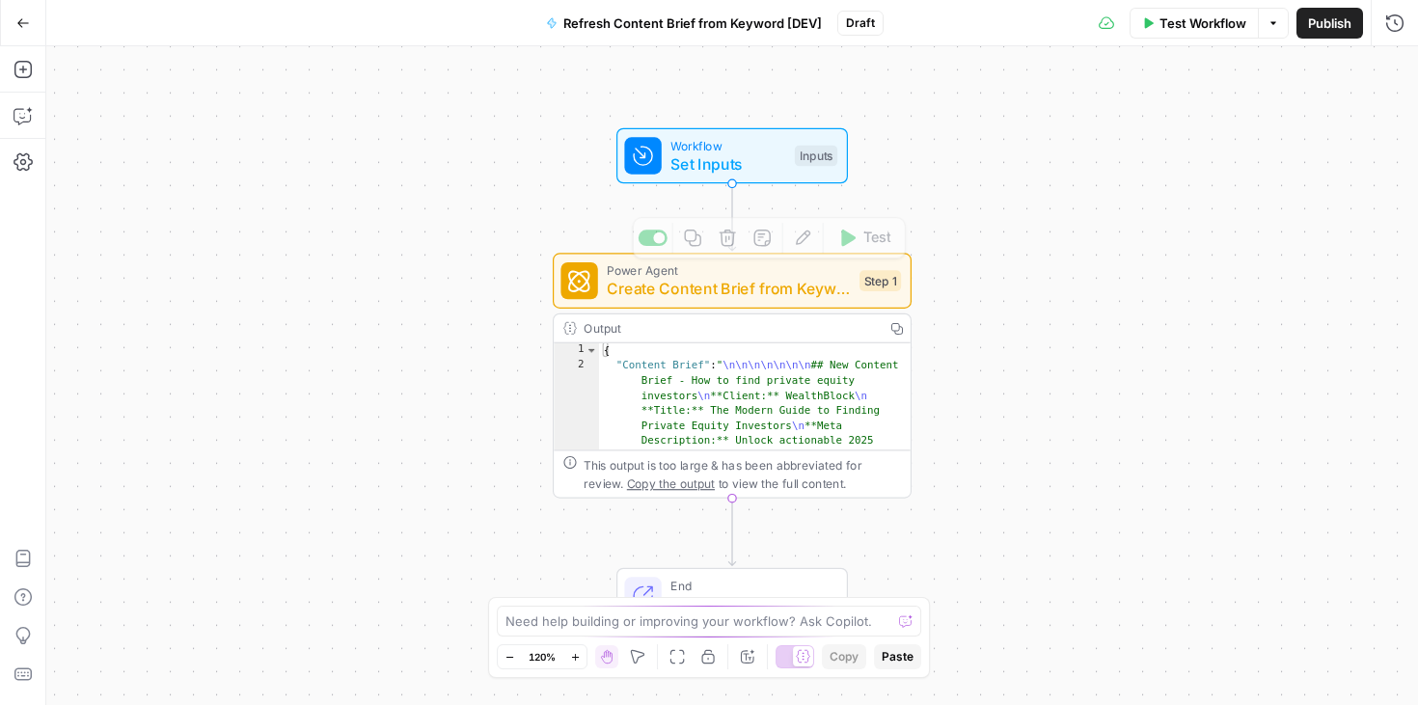 The image size is (1418, 705). What do you see at coordinates (864, 237) in the screenshot?
I see `button: Test` at bounding box center [864, 237].